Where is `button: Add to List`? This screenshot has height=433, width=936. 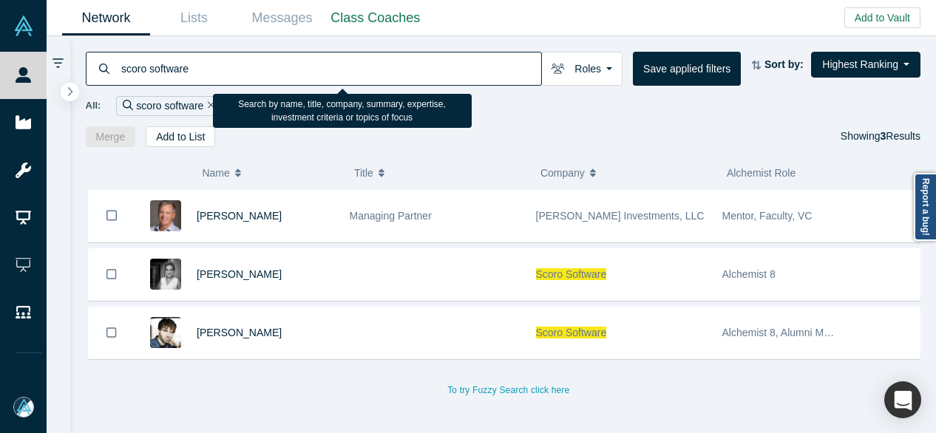
button: Add to List is located at coordinates (180, 137).